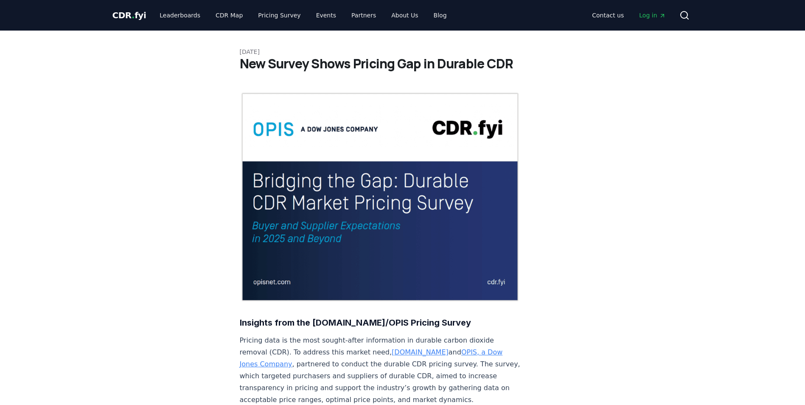 The image size is (805, 405). Describe the element at coordinates (607, 15) in the screenshot. I see `a: Contact us` at that location.